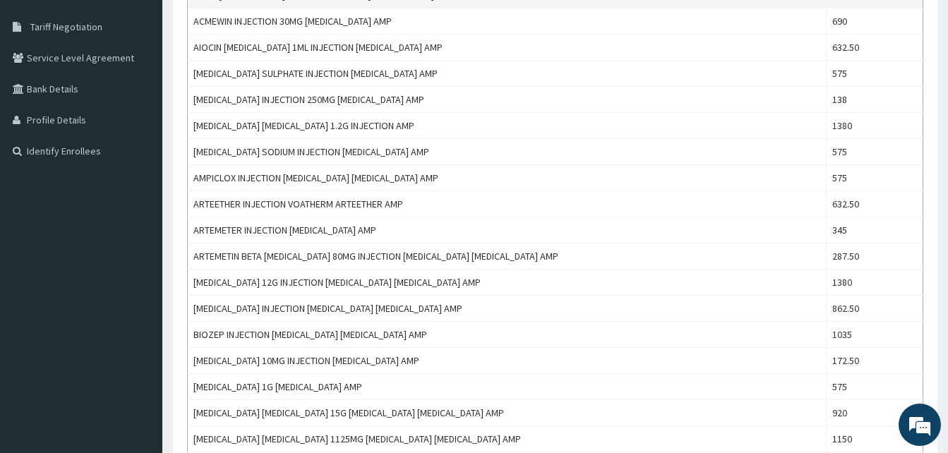  What do you see at coordinates (155, 88) in the screenshot?
I see `div: Chat with us now` at bounding box center [155, 88].